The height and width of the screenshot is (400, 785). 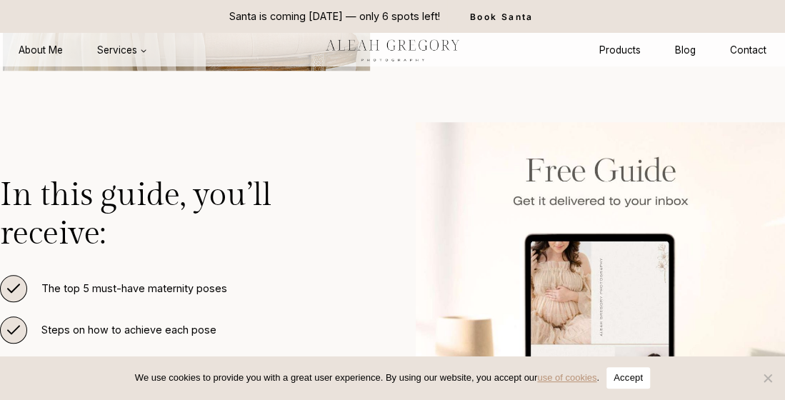 What do you see at coordinates (566, 377) in the screenshot?
I see `a: use of cookies` at bounding box center [566, 377].